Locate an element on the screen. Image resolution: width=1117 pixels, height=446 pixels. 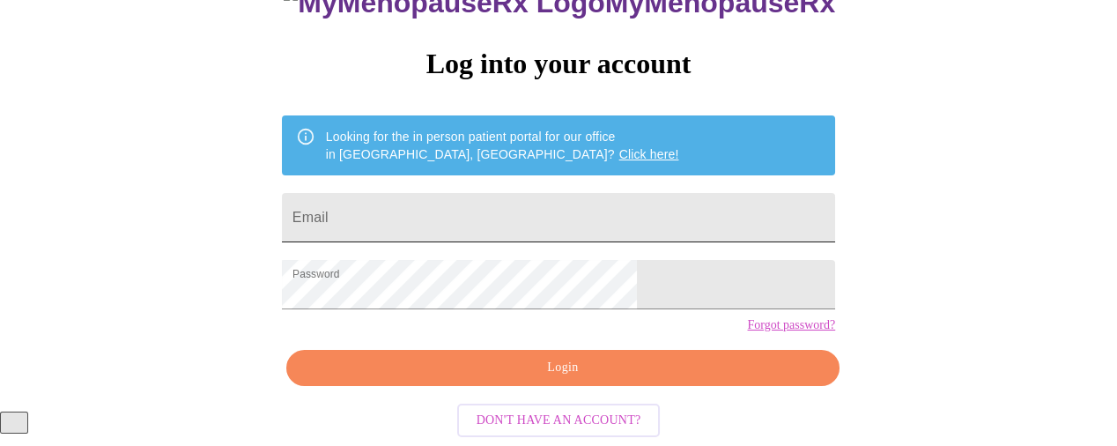
a: Forgot password? is located at coordinates (791, 325).